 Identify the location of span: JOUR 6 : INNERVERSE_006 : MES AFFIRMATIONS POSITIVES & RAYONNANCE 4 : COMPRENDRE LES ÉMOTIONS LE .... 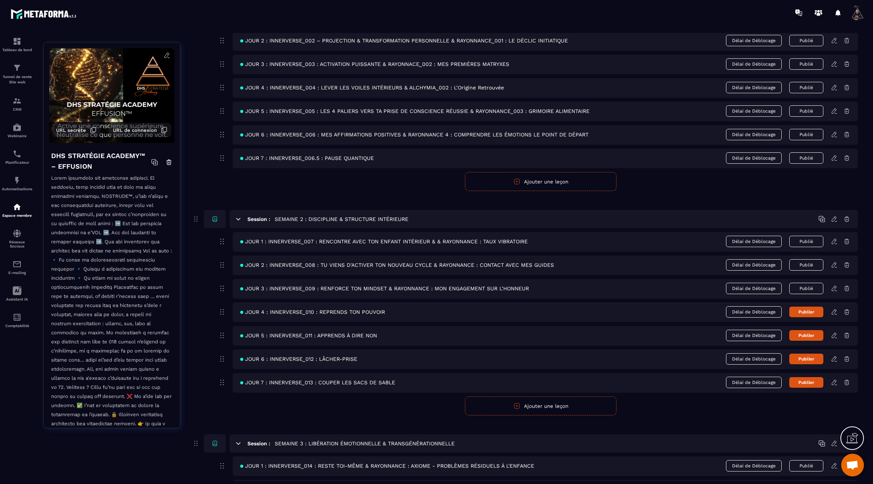
(414, 135).